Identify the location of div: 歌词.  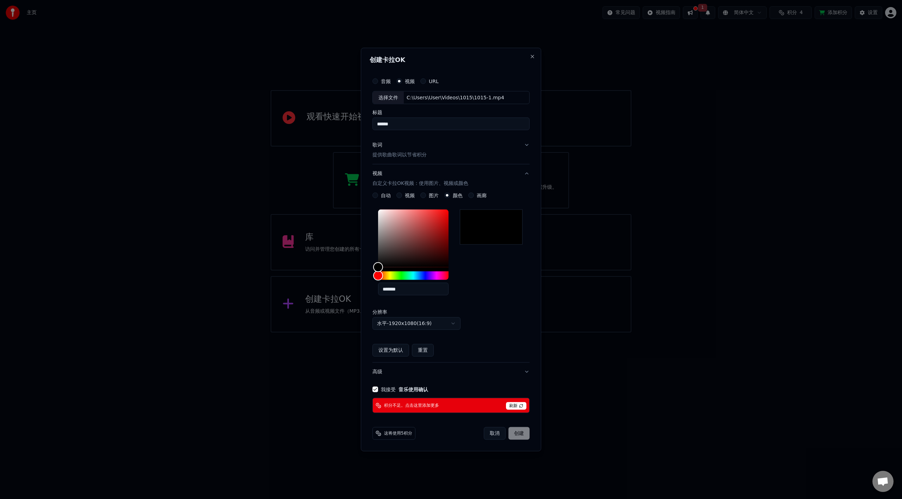
(377, 145).